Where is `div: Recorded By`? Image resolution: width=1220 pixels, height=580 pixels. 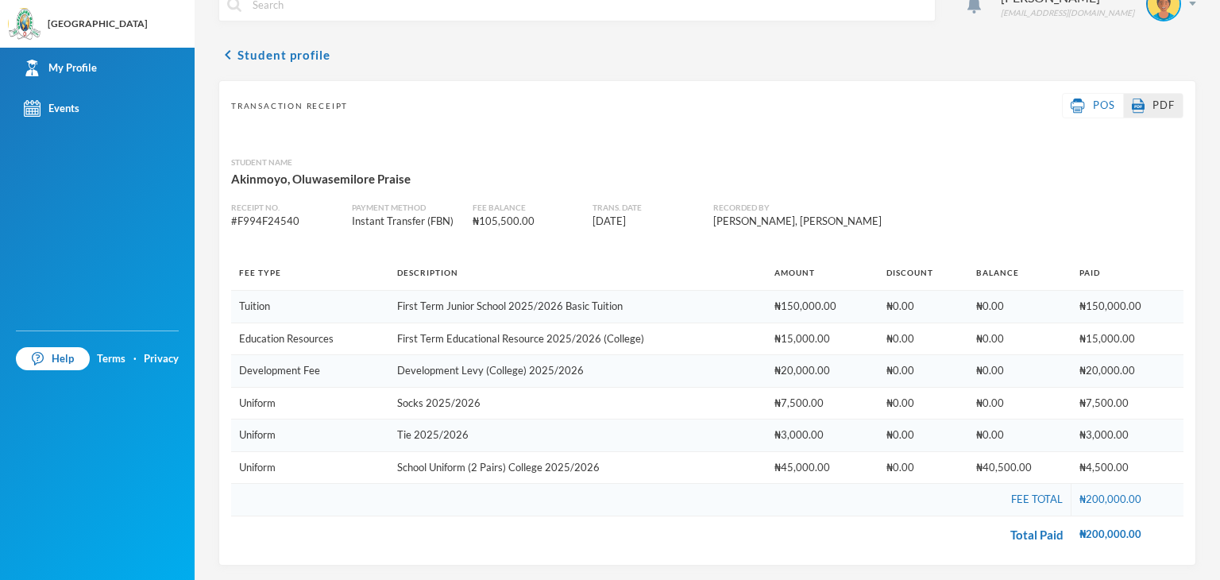
div: Recorded By is located at coordinates (847, 207).